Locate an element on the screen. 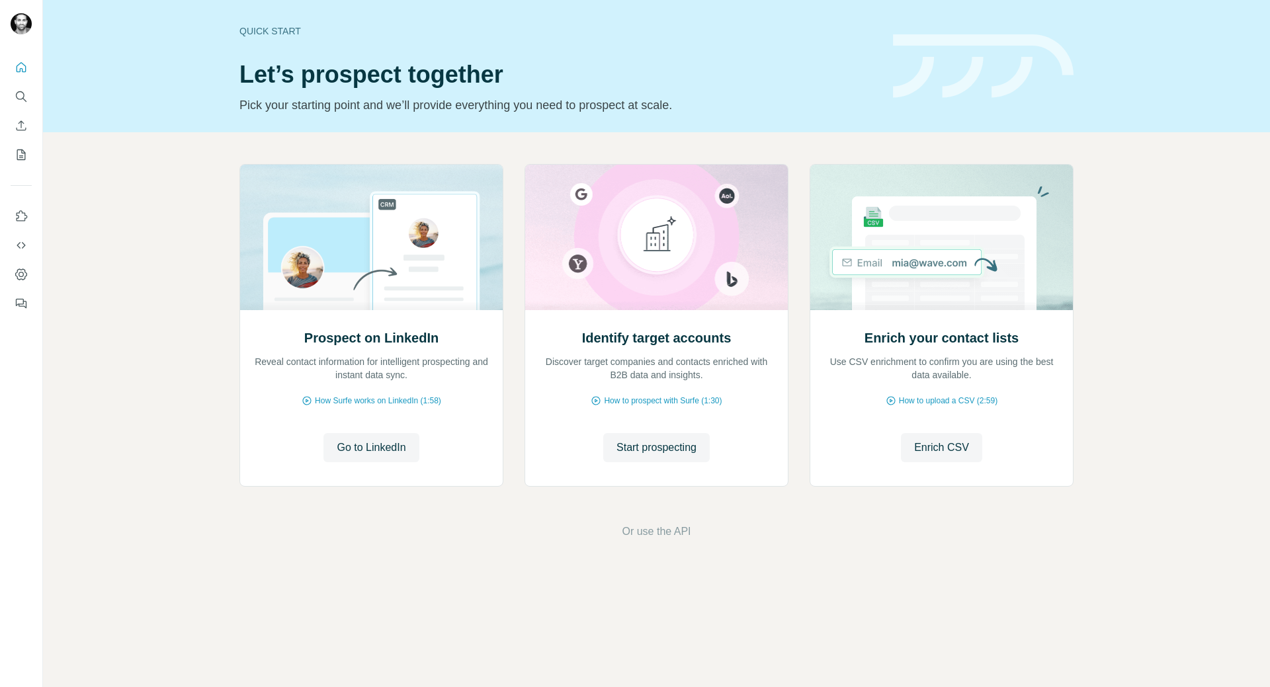 Image resolution: width=1270 pixels, height=687 pixels. span: How Surfe works on LinkedIn (1:58) is located at coordinates (378, 401).